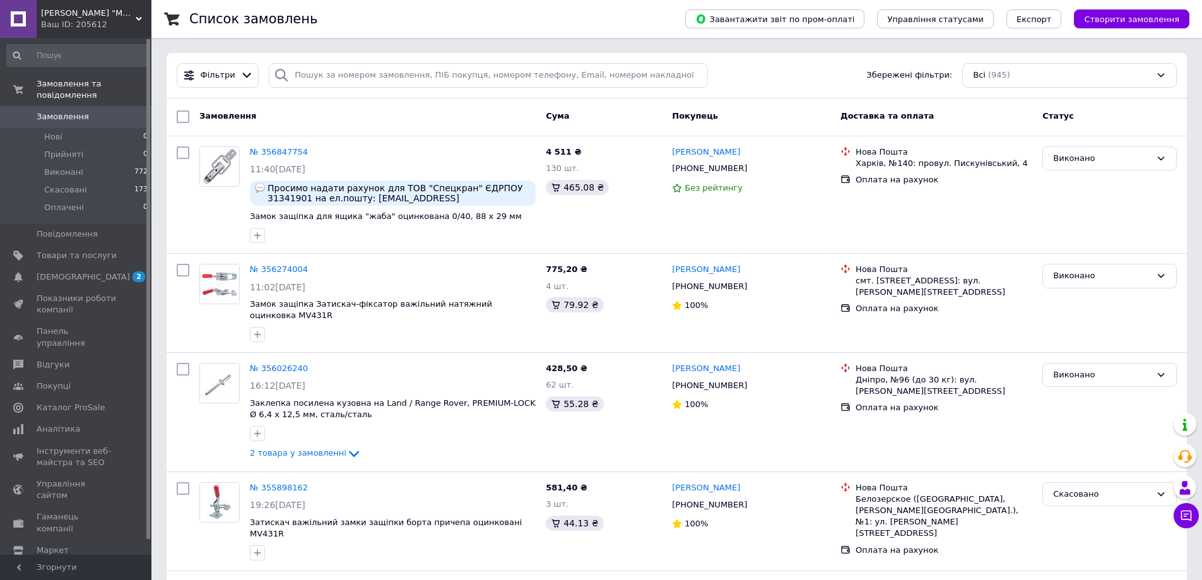 The image size is (1202, 580). Describe the element at coordinates (488, 75) in the screenshot. I see `input: Пошук за номером замовлення, ПІБ покупця, номером телефону, Email, номером накладної` at that location.